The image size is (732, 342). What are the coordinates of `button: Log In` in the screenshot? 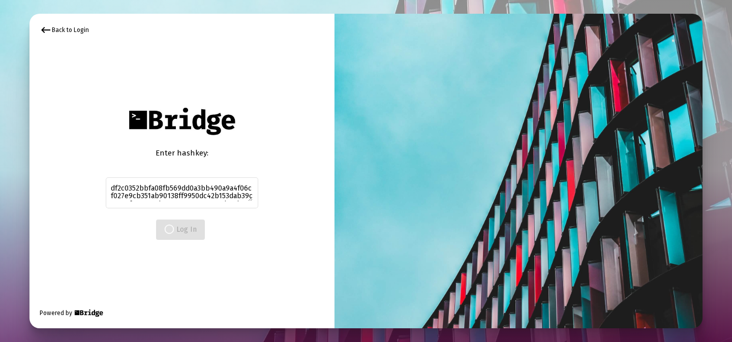 It's located at (180, 230).